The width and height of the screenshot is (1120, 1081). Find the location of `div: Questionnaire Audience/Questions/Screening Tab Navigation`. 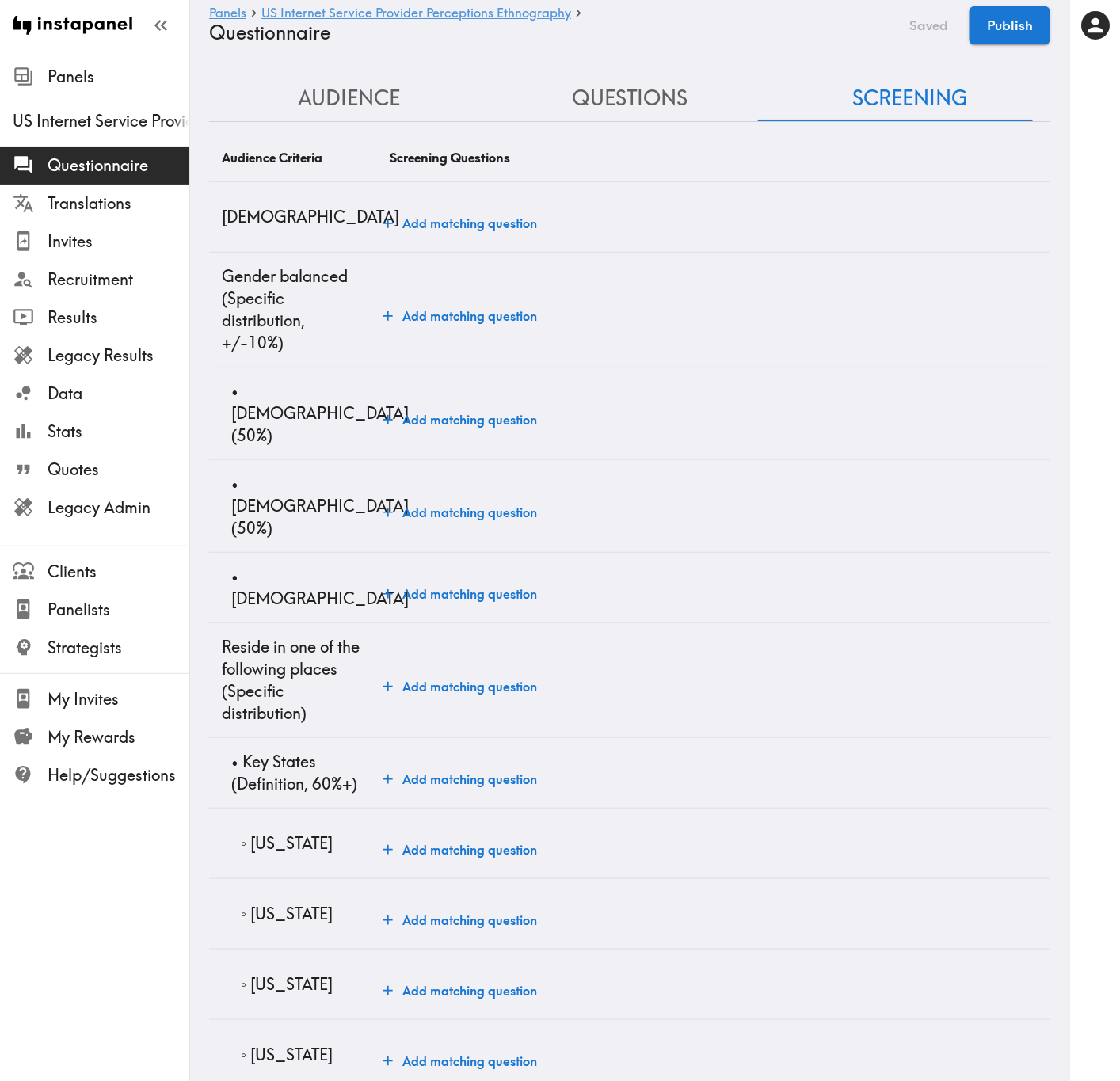

div: Questionnaire Audience/Questions/Screening Tab Navigation is located at coordinates (630, 98).